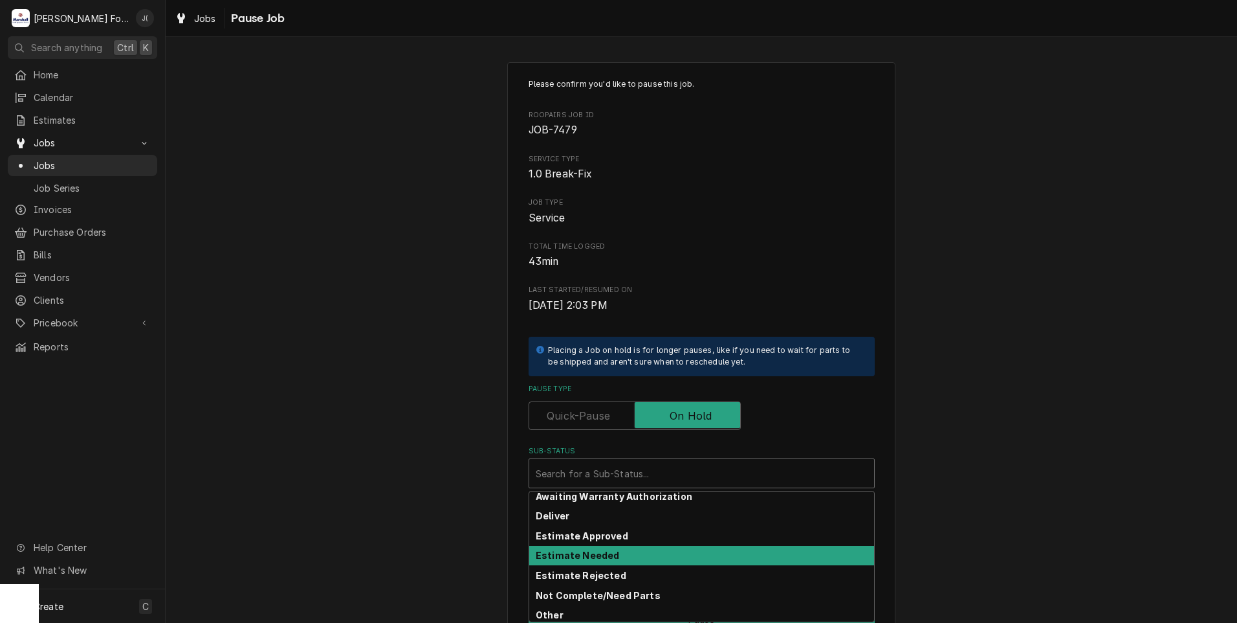  Describe the element at coordinates (126, 47) in the screenshot. I see `span: Ctrl` at that location.